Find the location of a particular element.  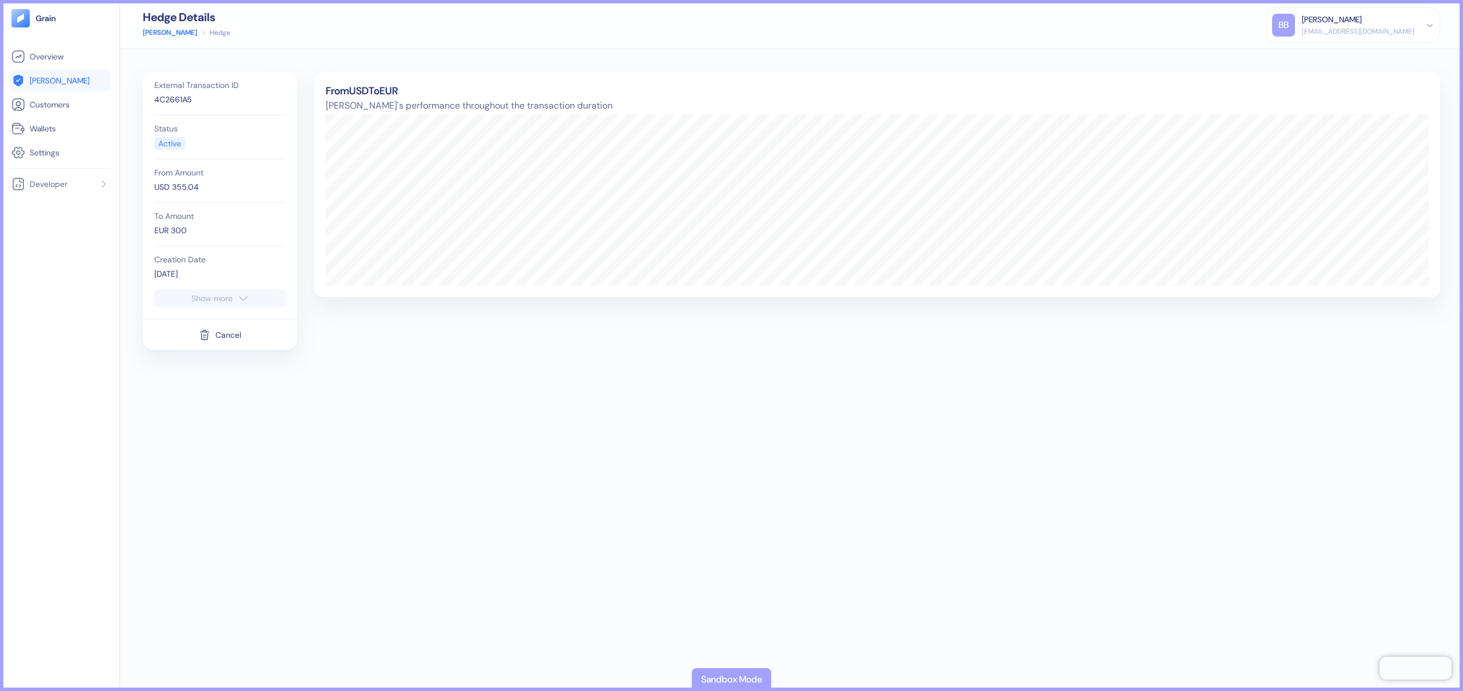

div: Cancel is located at coordinates (228, 335).